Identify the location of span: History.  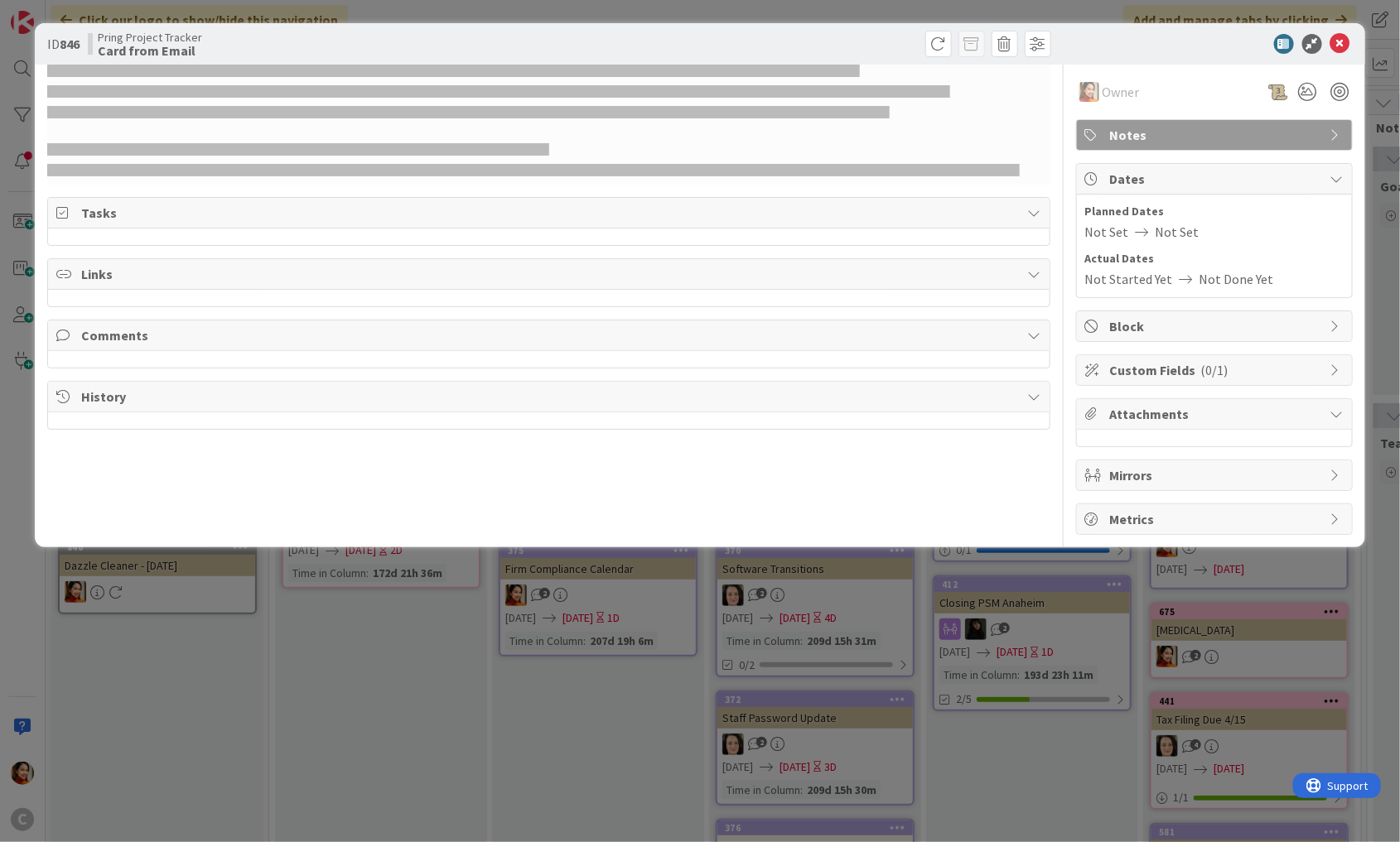
(550, 396).